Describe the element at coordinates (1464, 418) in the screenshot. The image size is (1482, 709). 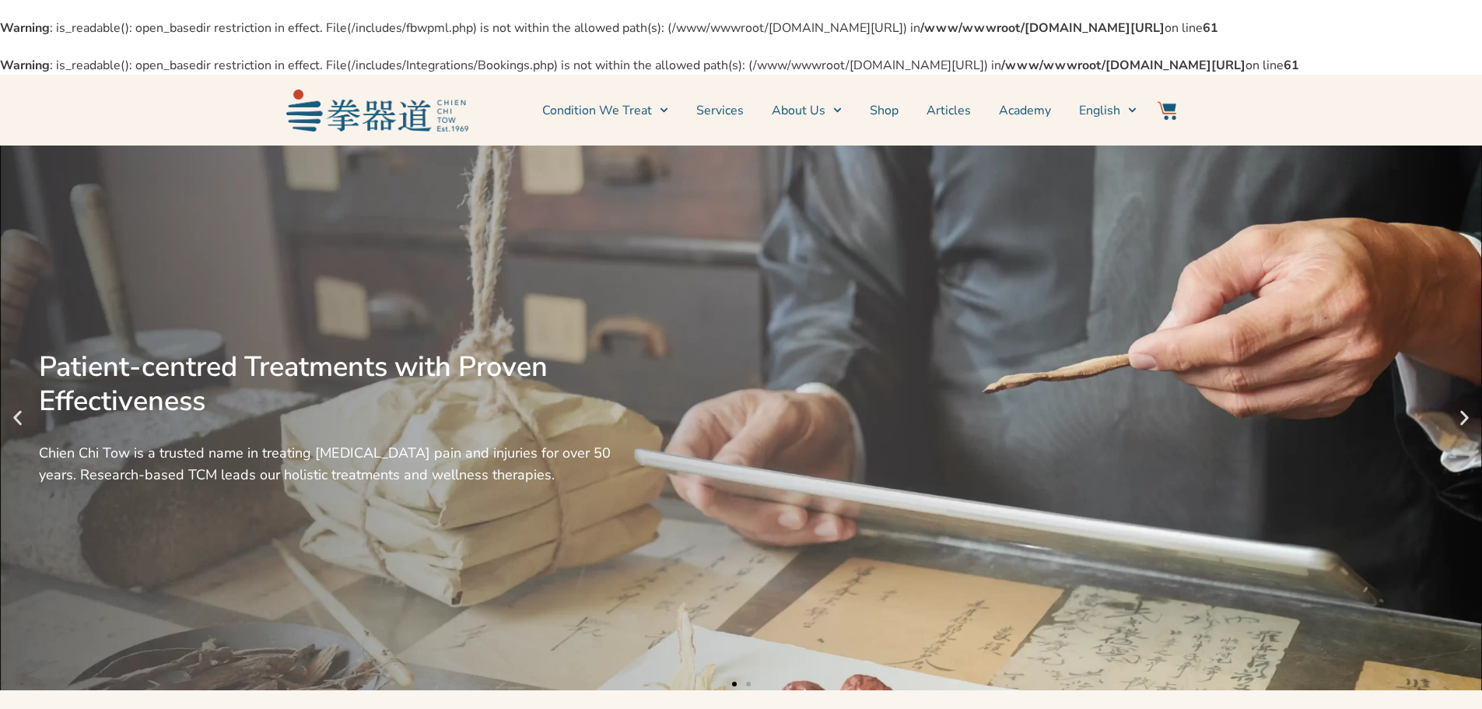
I see `div: Next slide` at that location.